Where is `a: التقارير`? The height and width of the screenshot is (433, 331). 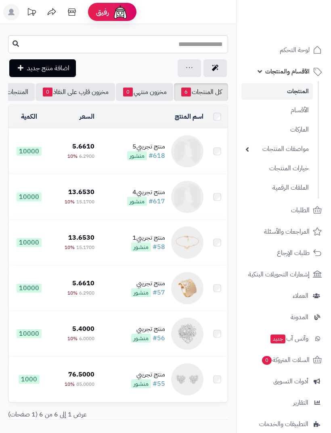 a: التقارير is located at coordinates (284, 403).